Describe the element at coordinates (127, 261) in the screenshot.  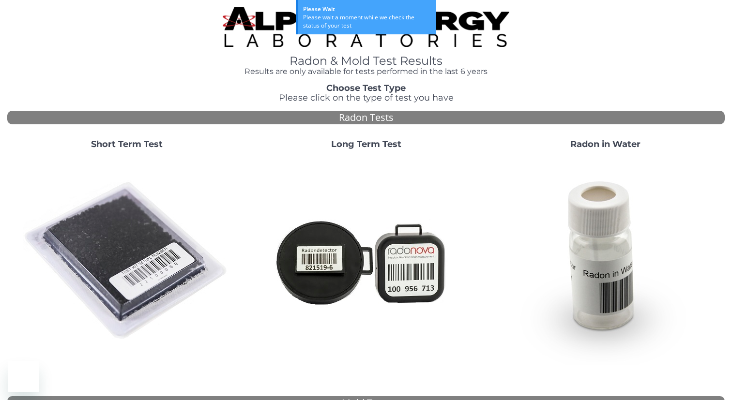
I see `img: ShortTerm.jpg` at that location.